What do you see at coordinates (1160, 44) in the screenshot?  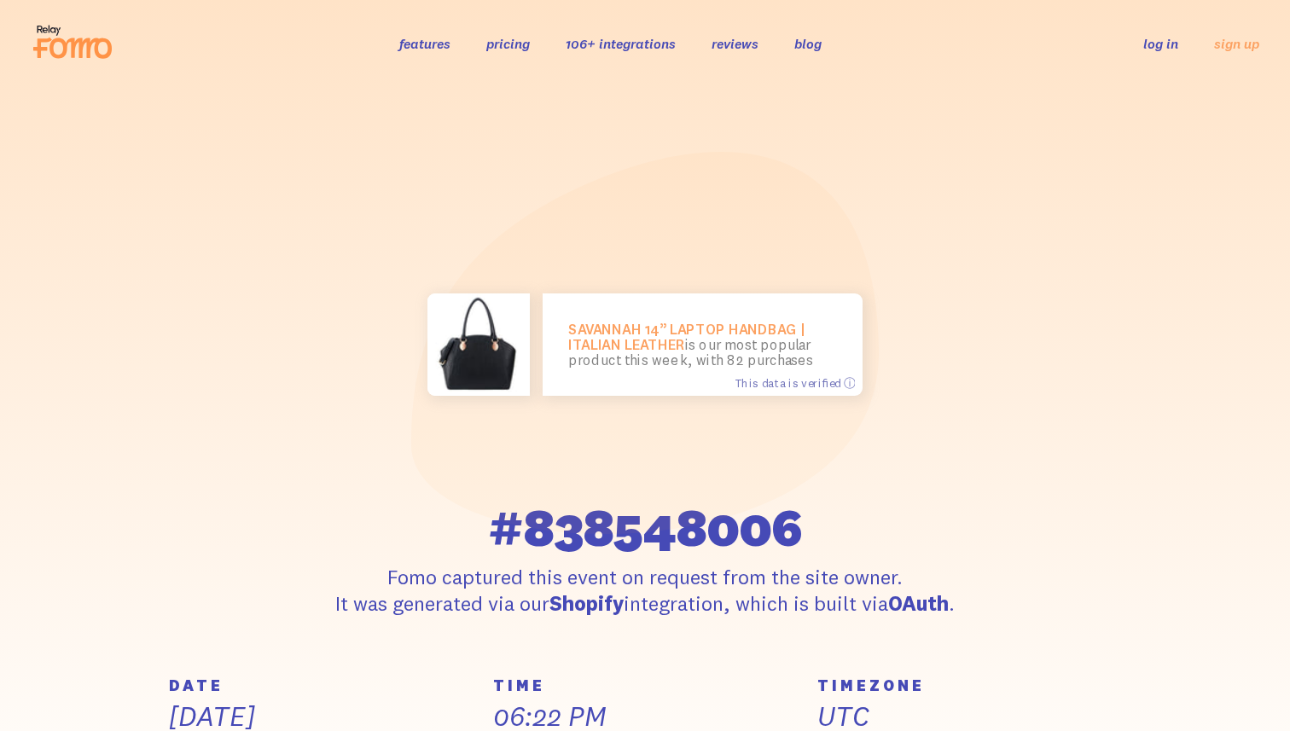 I see `a: log in` at bounding box center [1160, 44].